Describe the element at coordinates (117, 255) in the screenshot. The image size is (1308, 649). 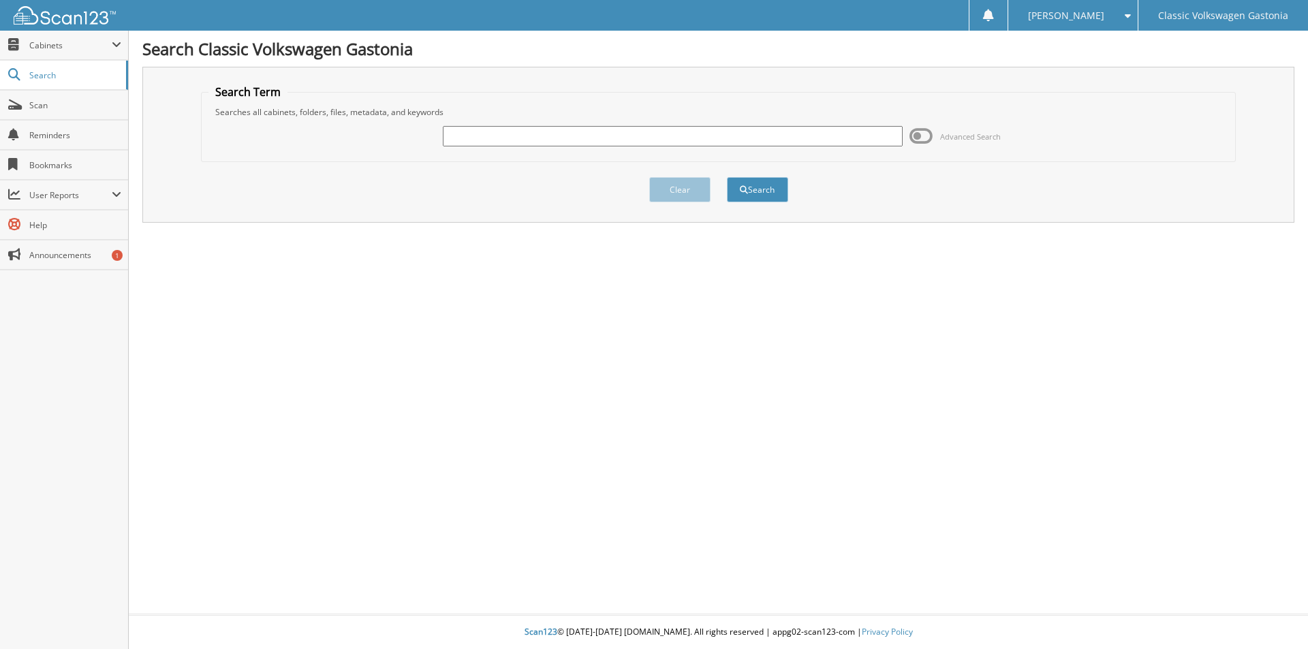
I see `div: 1` at that location.